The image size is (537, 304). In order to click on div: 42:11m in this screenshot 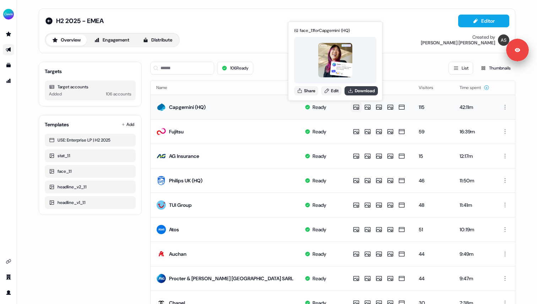, I will do `click(475, 107)`.